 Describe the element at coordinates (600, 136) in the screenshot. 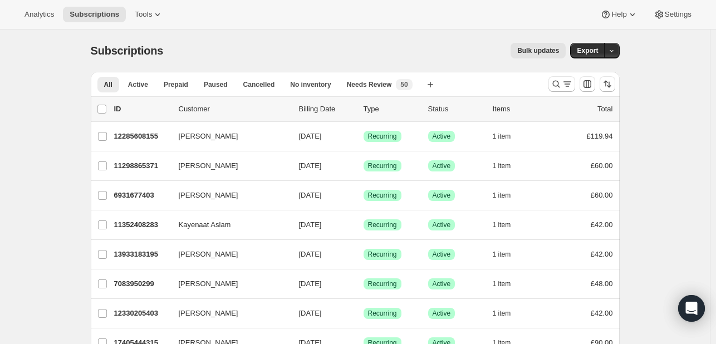

I see `span: £119.94` at that location.